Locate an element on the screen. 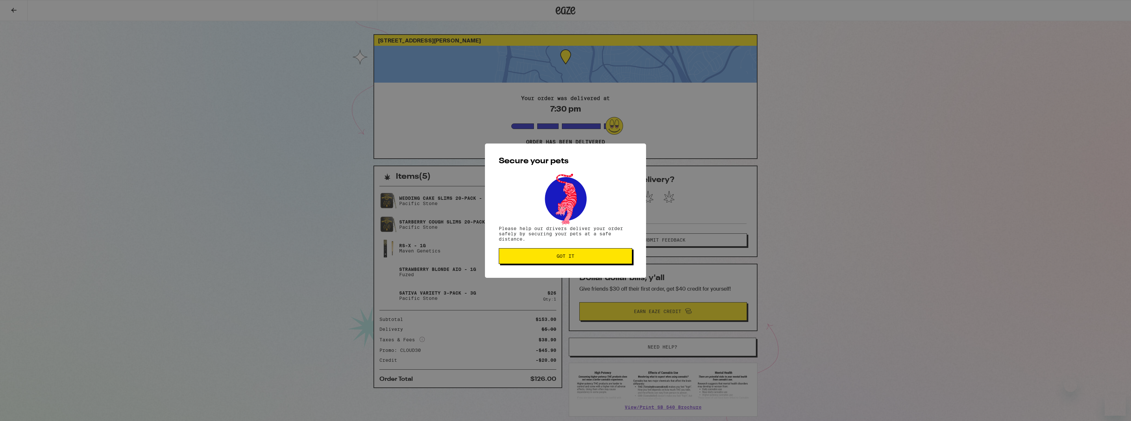  button: Got it is located at coordinates (566, 256).